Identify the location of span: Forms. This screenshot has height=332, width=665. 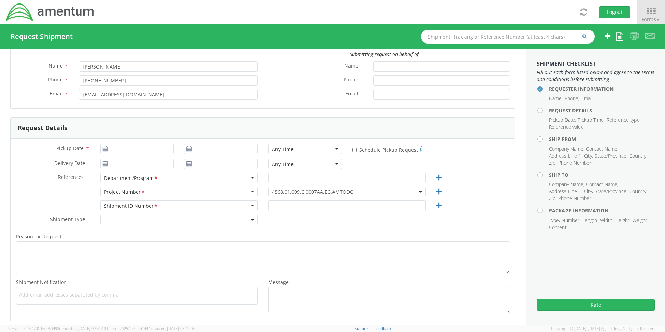
(651, 19).